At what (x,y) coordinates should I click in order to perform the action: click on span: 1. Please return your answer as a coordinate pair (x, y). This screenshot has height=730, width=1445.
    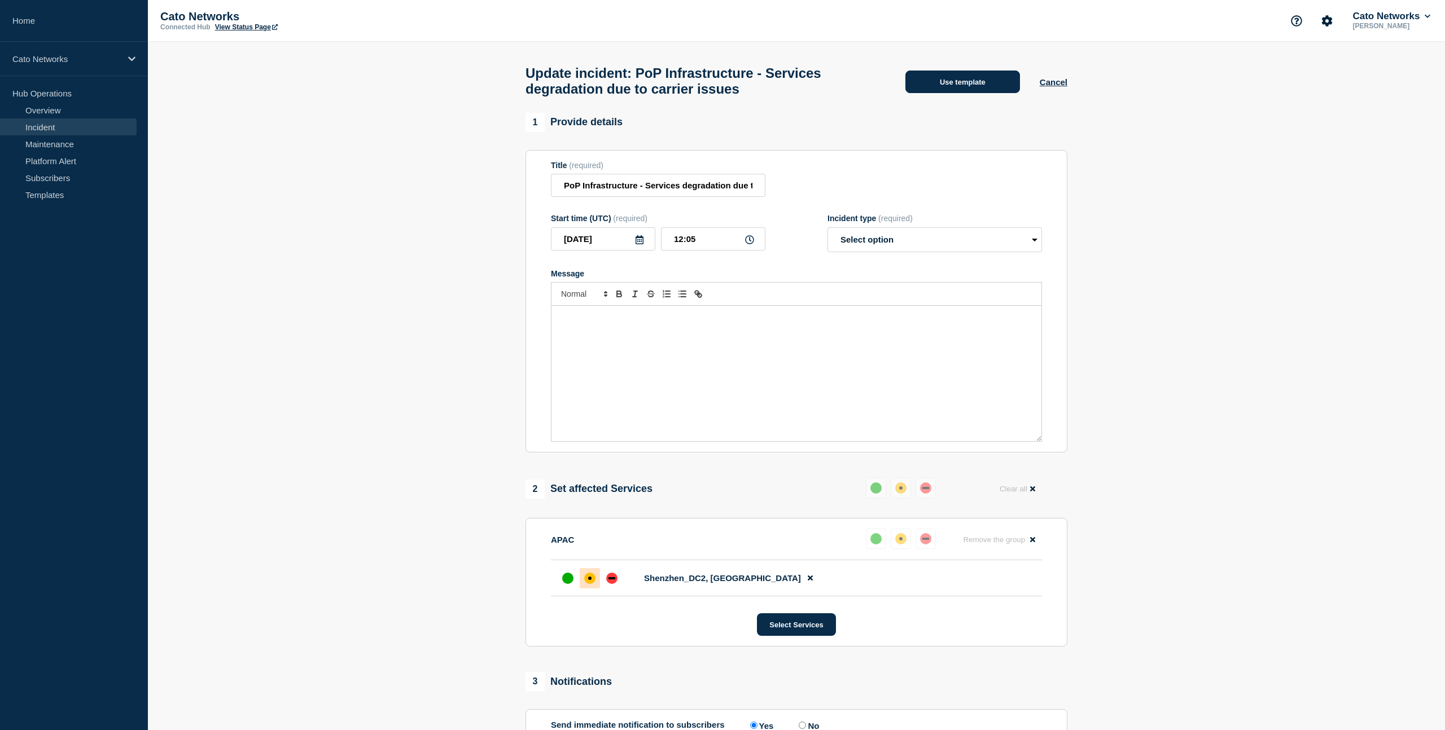
    Looking at the image, I should click on (535, 122).